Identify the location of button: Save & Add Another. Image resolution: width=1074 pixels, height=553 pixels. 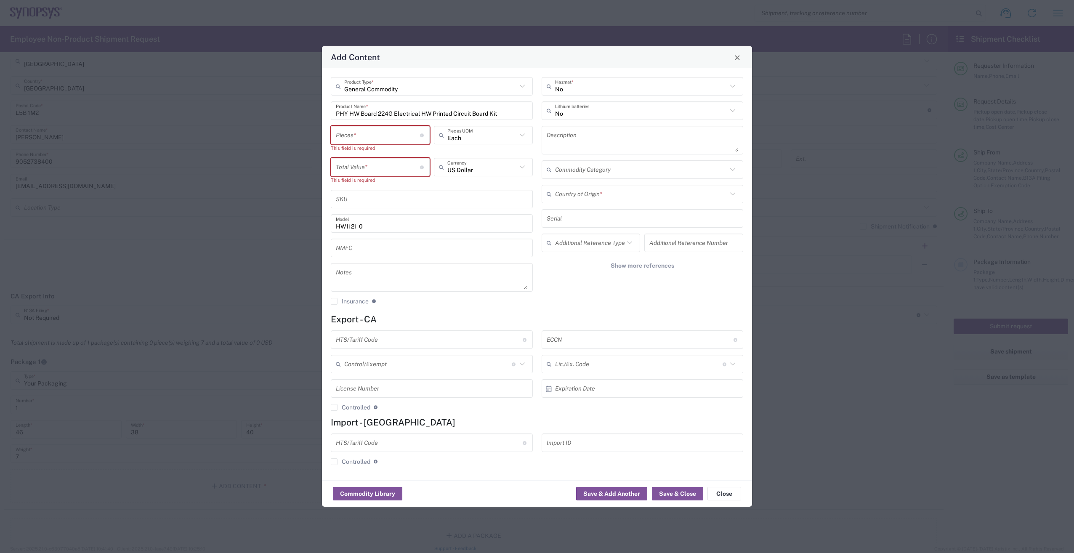
(611, 494).